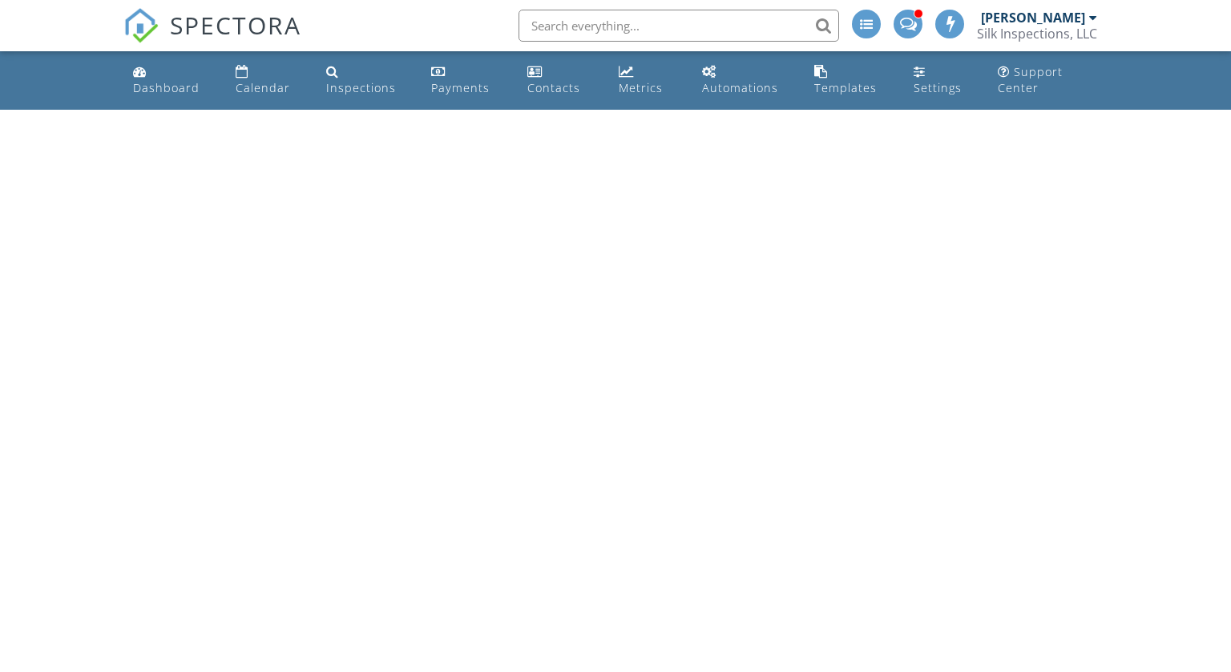  I want to click on div: Dashboard, so click(166, 87).